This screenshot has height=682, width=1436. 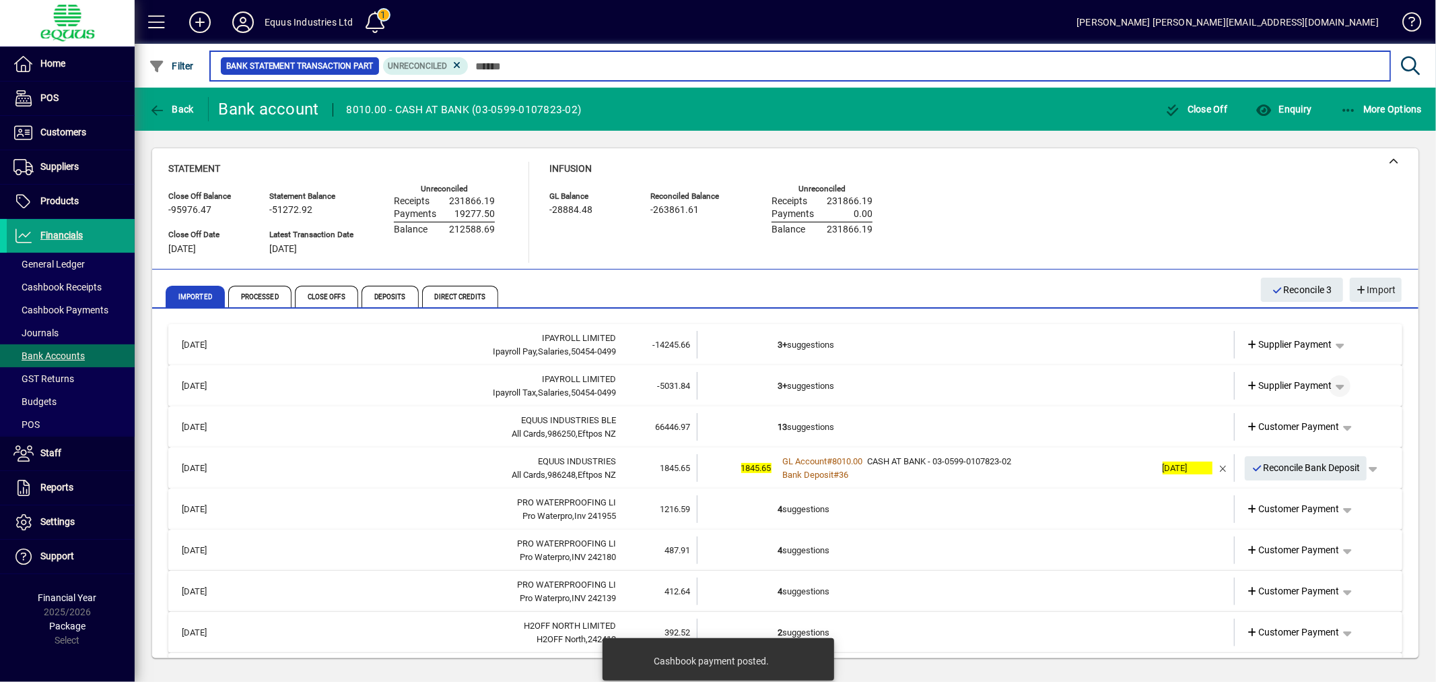 I want to click on a: Supplier Payment, so click(x=1290, y=345).